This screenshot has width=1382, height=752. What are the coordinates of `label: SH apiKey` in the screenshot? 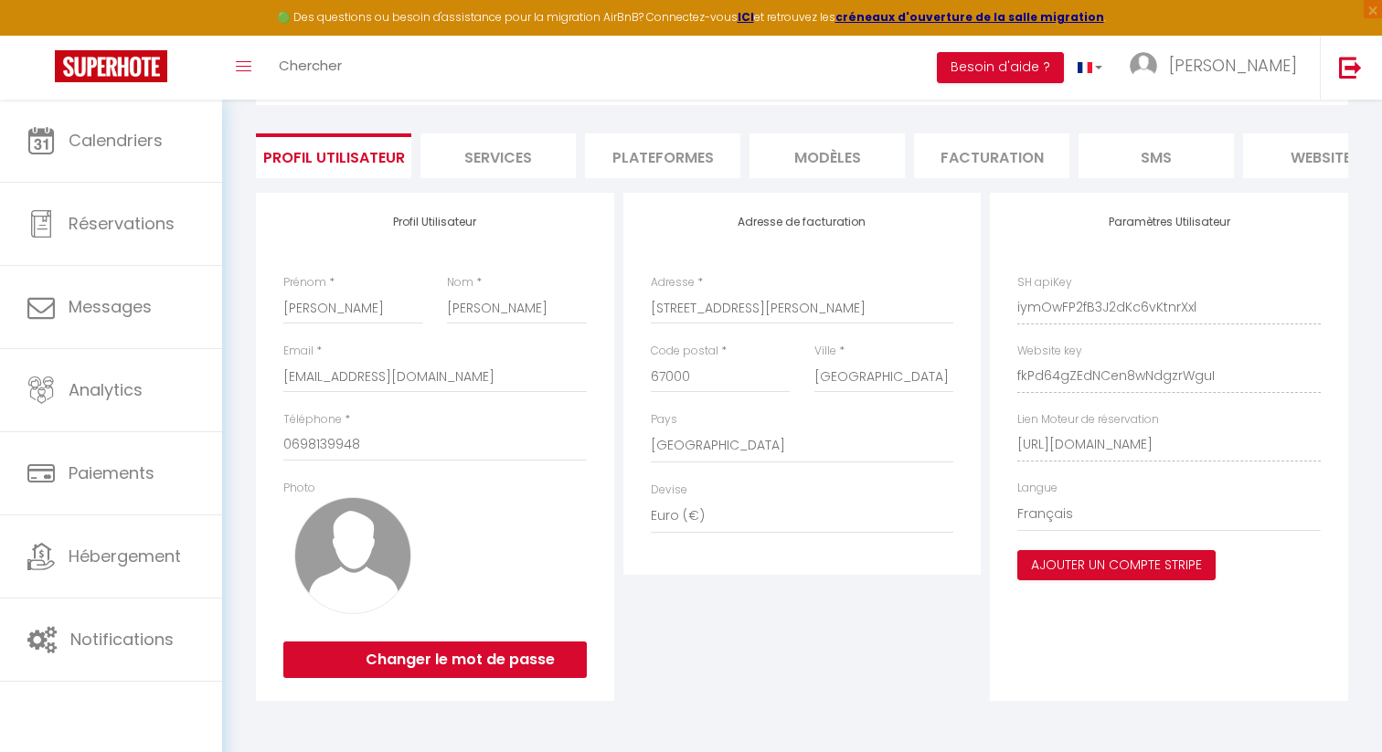 It's located at (1045, 282).